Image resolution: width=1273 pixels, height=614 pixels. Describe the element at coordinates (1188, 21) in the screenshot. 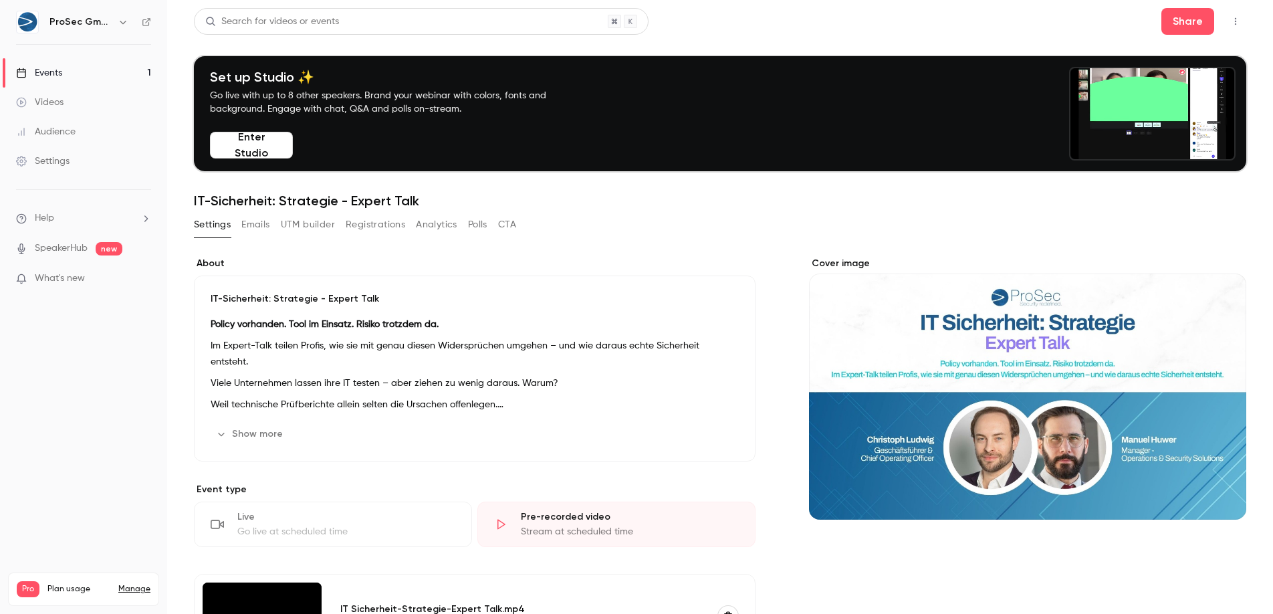

I see `button: Share` at that location.